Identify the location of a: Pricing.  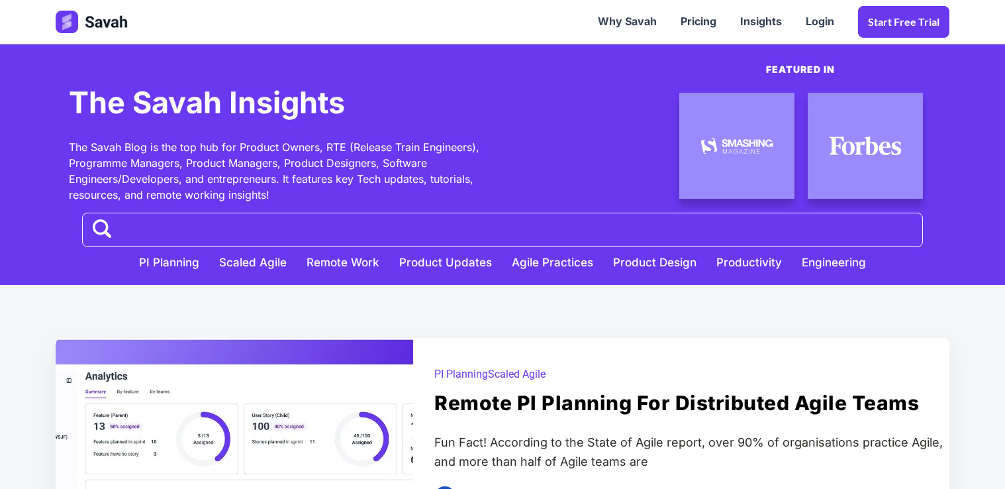
(699, 22).